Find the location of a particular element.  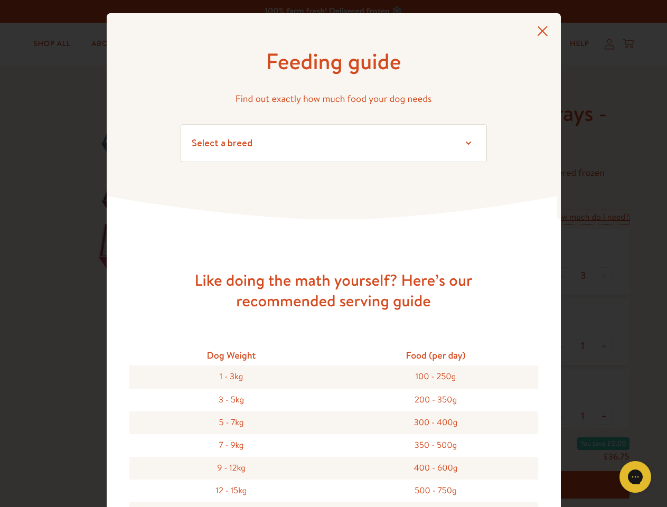

div: 200 - 350g is located at coordinates (436, 400).